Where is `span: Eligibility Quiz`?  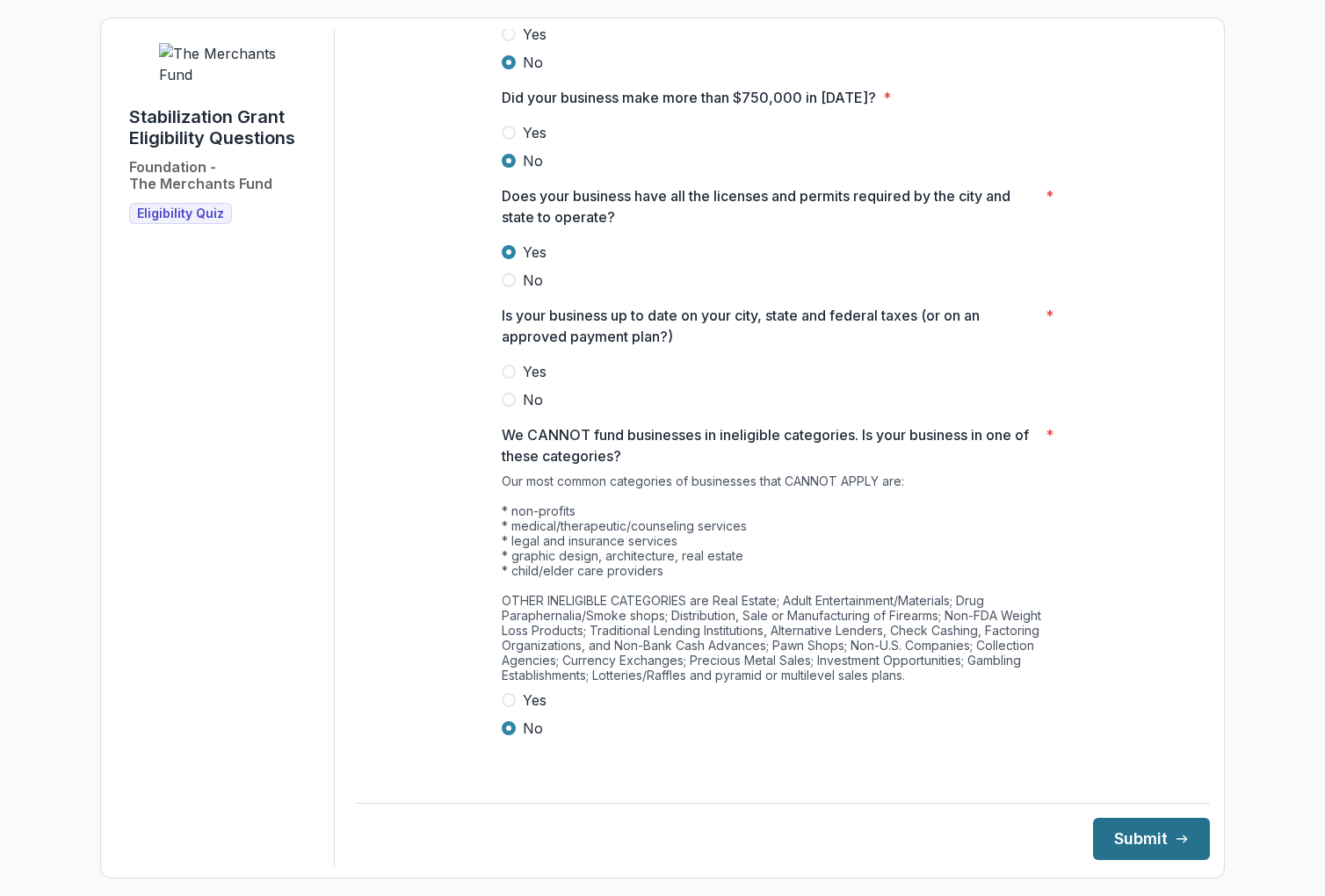 span: Eligibility Quiz is located at coordinates (181, 214).